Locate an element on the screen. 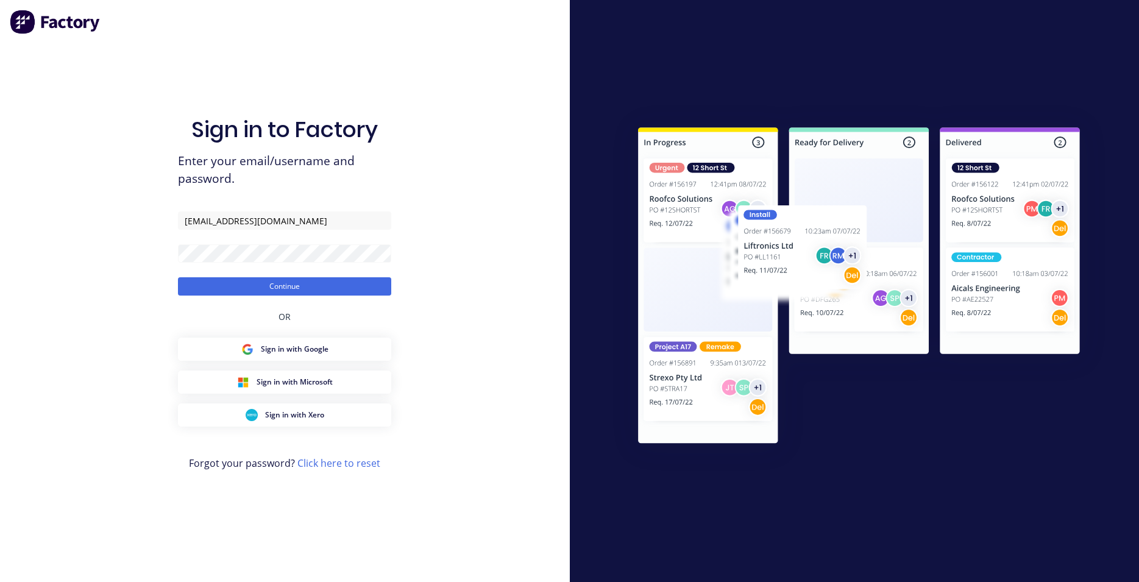  img: Google Sign in is located at coordinates (247, 349).